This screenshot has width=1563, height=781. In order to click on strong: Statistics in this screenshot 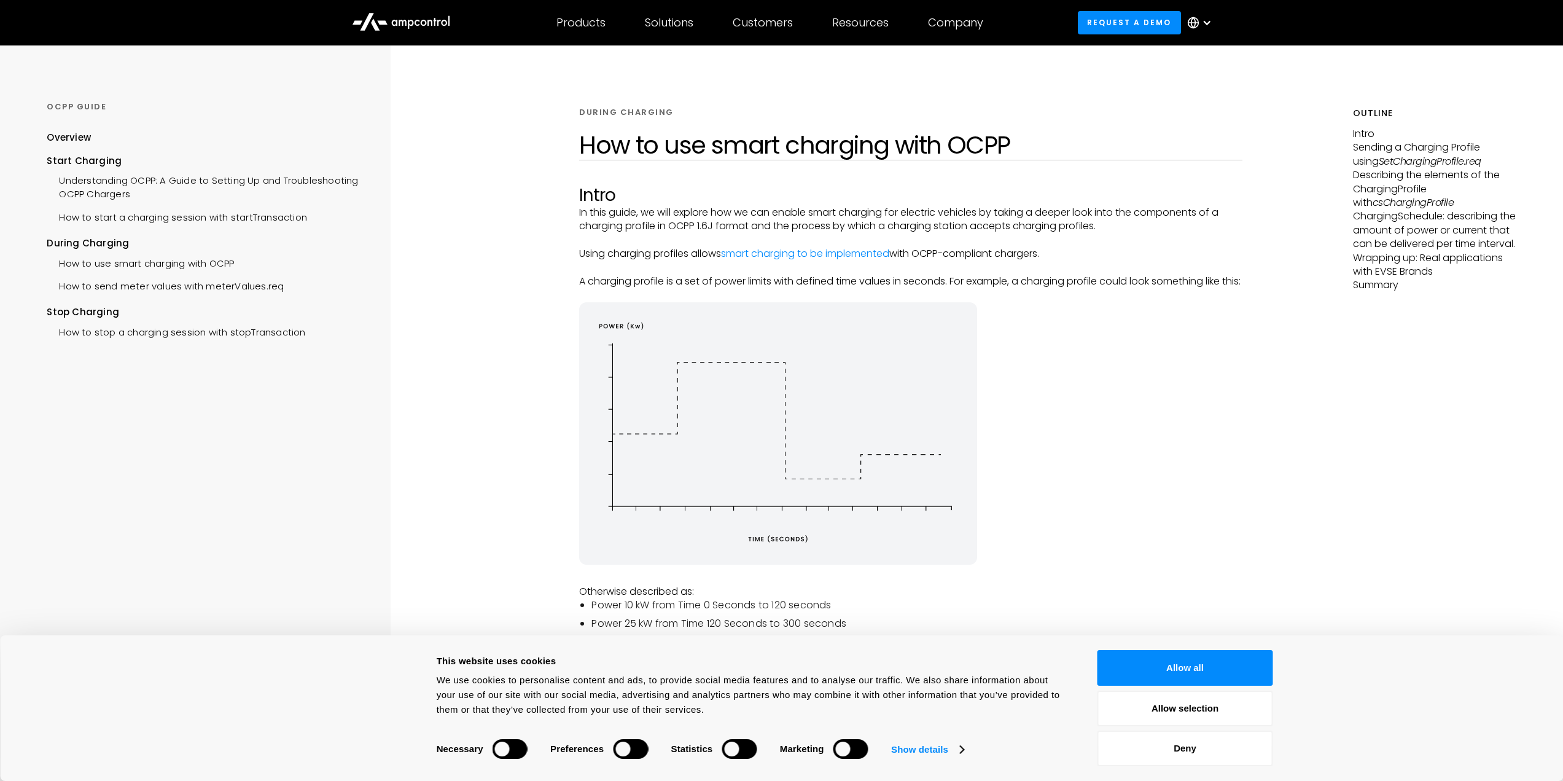, I will do `click(692, 748)`.